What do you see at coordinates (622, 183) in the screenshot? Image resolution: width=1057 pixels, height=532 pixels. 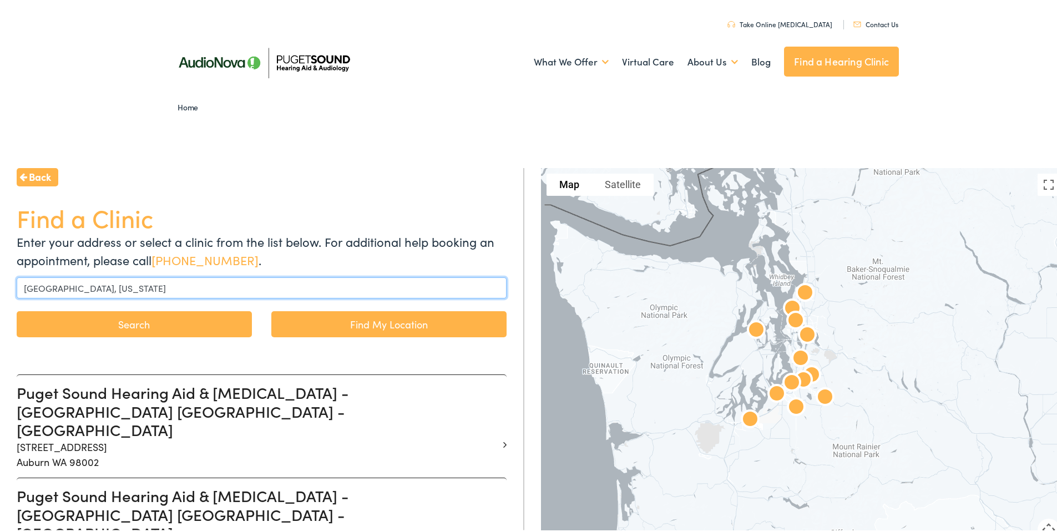 I see `button: Show satellite imagery` at bounding box center [622, 183].